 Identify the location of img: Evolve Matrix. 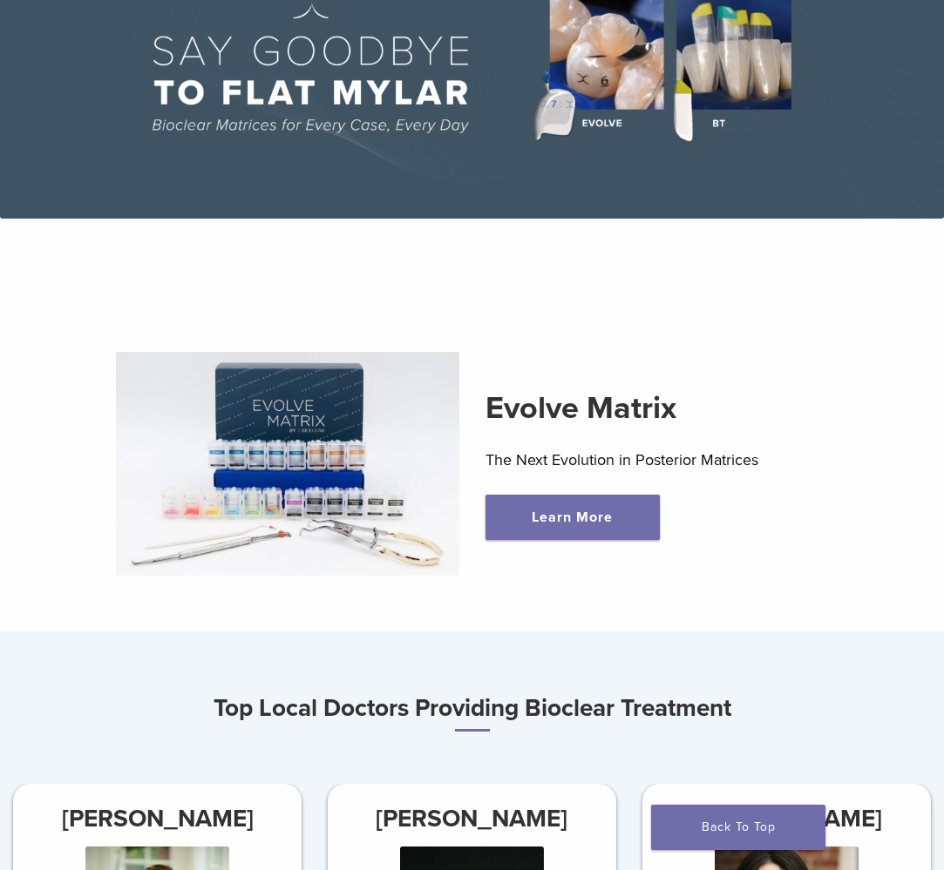
(288, 464).